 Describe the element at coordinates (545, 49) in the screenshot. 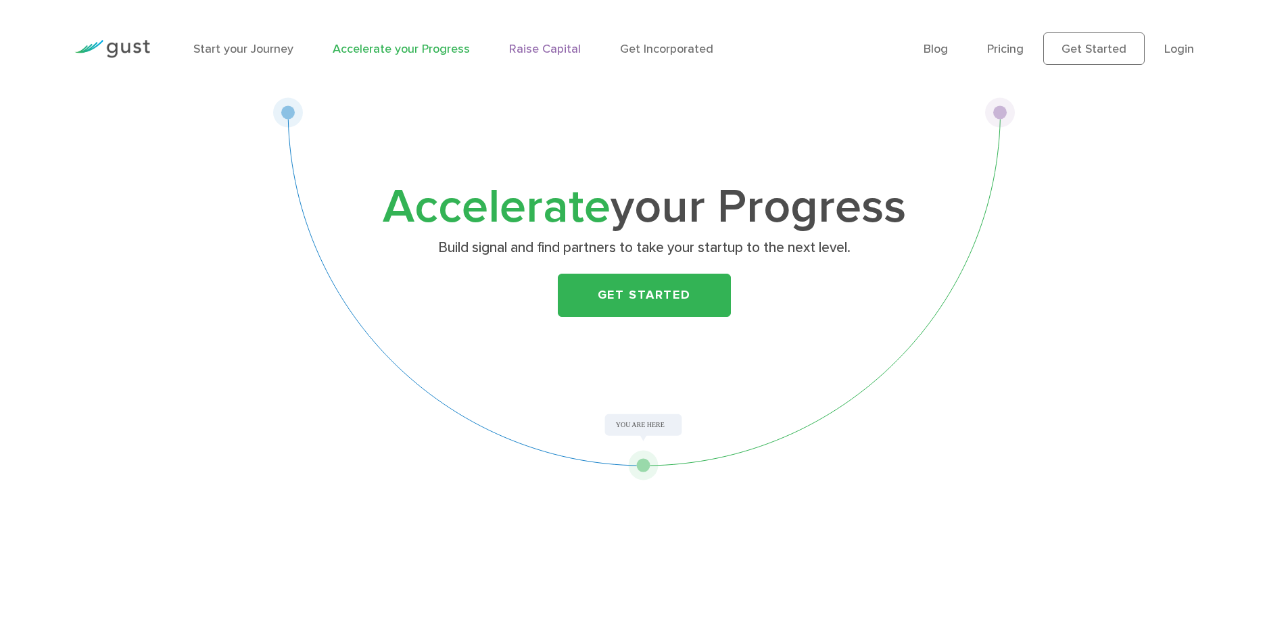

I see `a: Raise Capital` at that location.